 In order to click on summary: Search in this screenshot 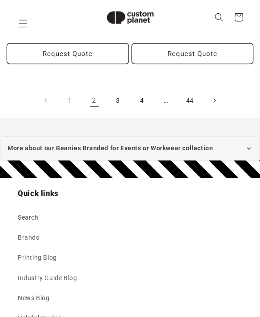, I will do `click(219, 17)`.